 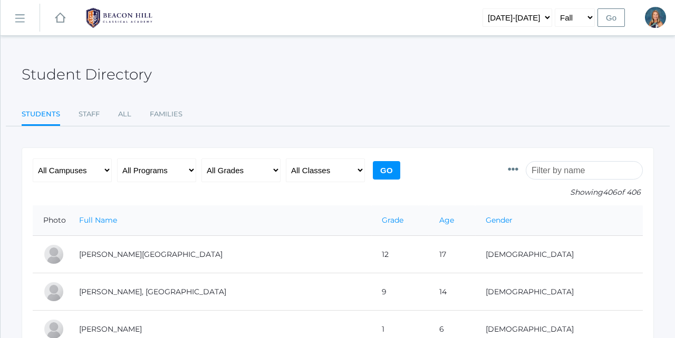 What do you see at coordinates (98, 220) in the screenshot?
I see `a: Full Name` at bounding box center [98, 220].